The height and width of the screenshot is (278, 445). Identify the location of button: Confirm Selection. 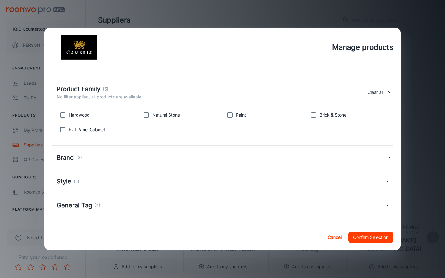
(370, 237).